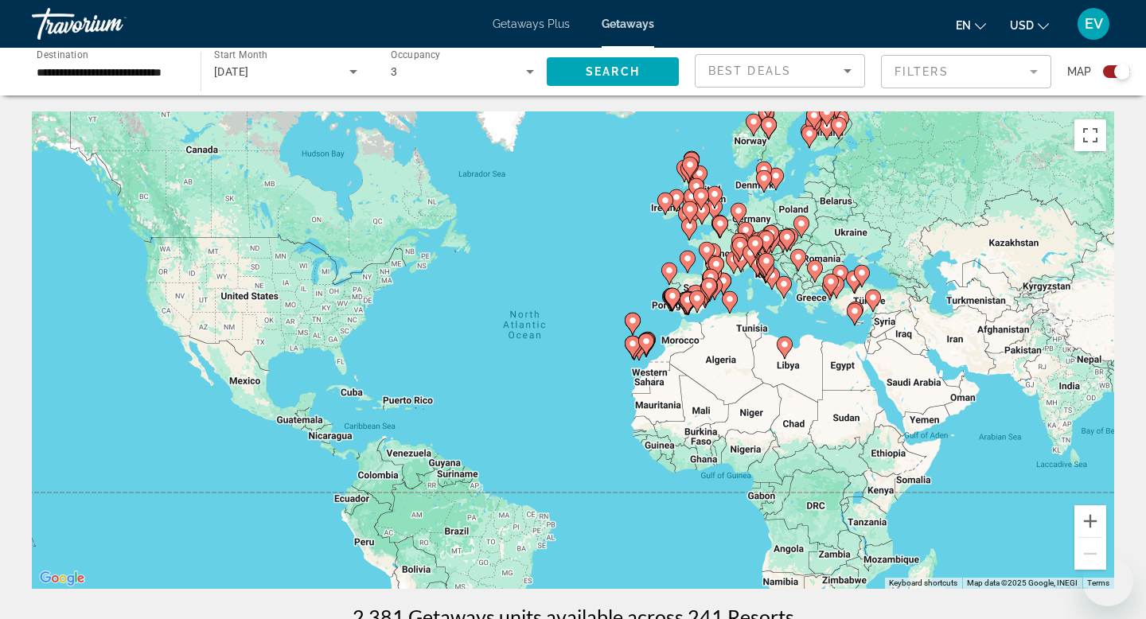  Describe the element at coordinates (62, 54) in the screenshot. I see `span: Destination` at that location.